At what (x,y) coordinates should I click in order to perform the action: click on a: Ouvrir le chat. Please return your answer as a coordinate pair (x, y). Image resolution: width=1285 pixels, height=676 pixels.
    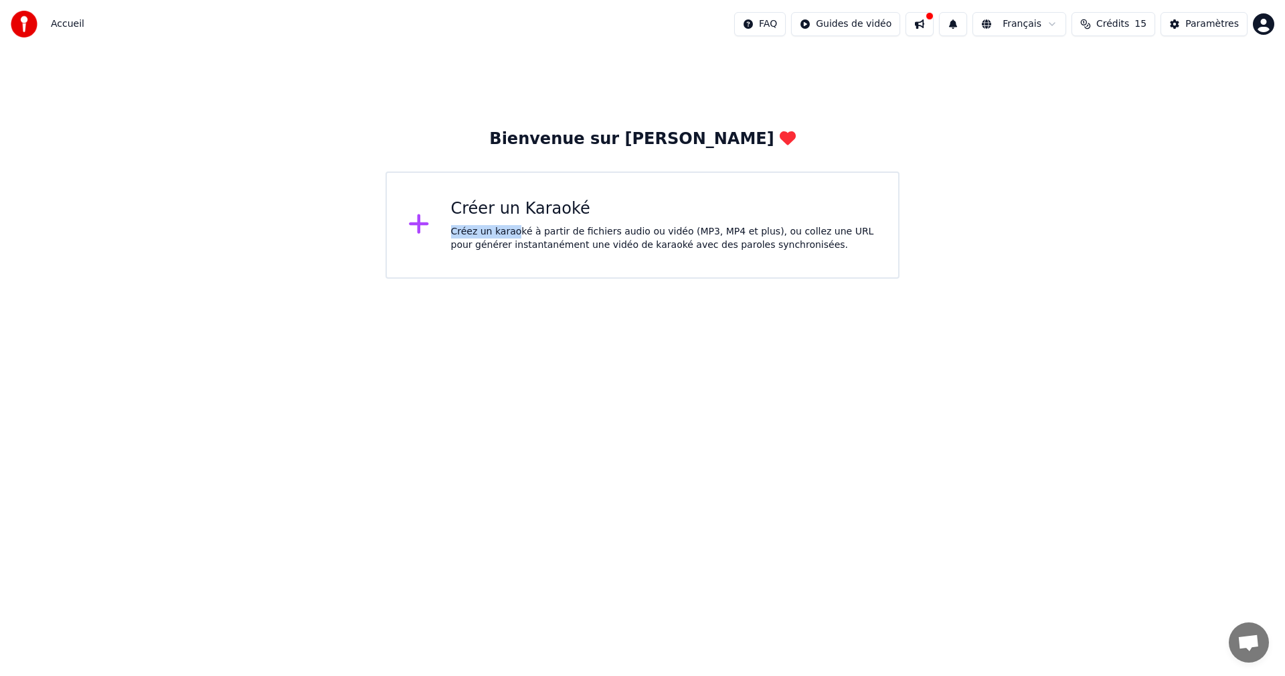
    Looking at the image, I should click on (1249, 642).